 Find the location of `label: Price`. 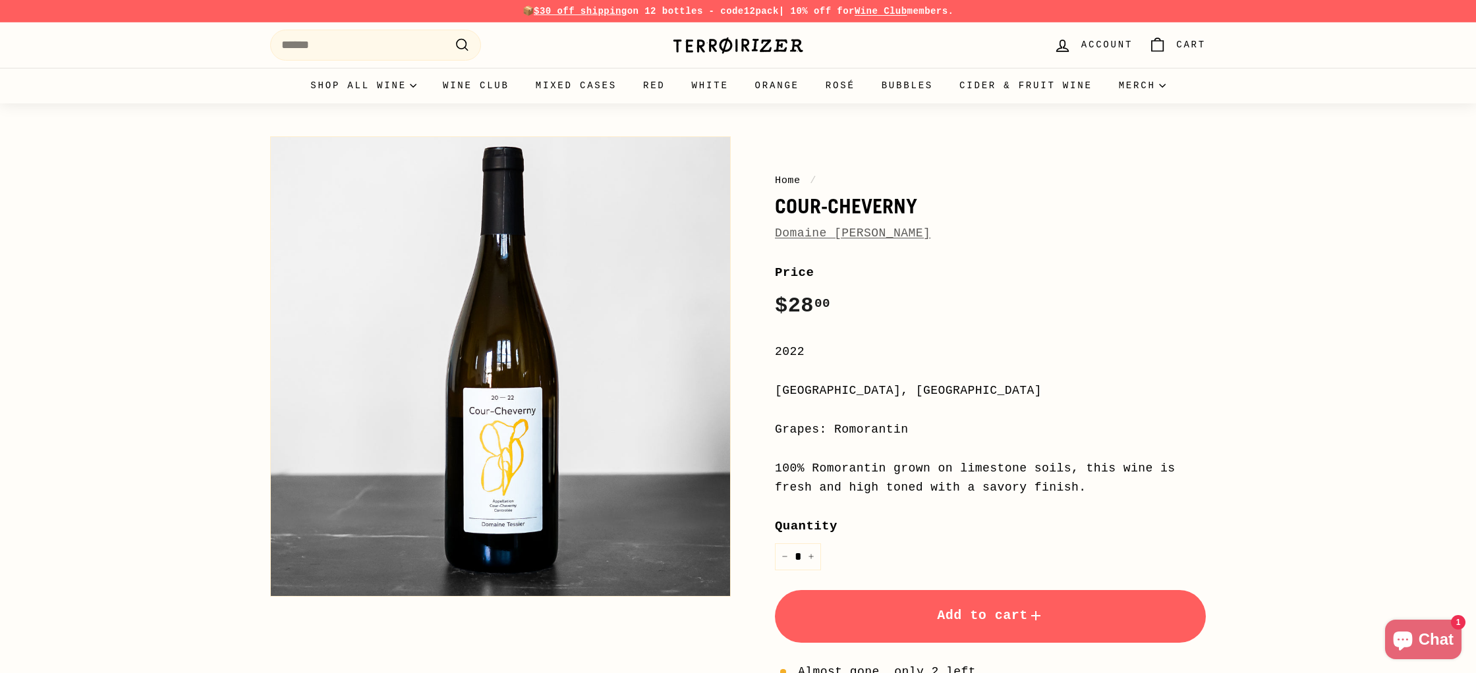

label: Price is located at coordinates (990, 273).